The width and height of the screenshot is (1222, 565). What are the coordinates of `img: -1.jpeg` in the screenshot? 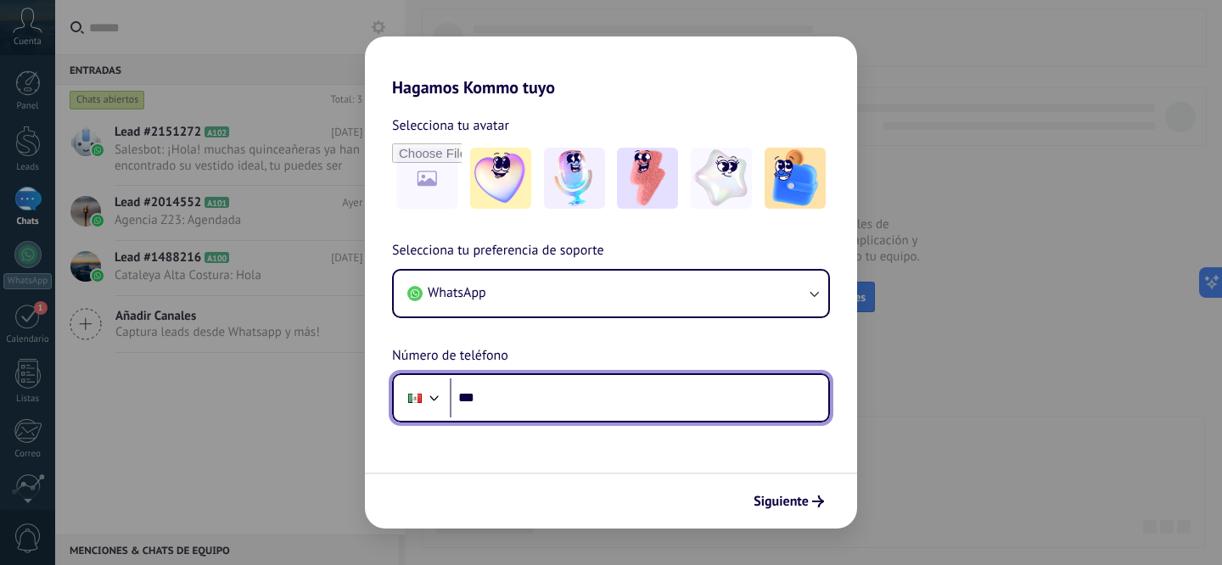 It's located at (501, 178).